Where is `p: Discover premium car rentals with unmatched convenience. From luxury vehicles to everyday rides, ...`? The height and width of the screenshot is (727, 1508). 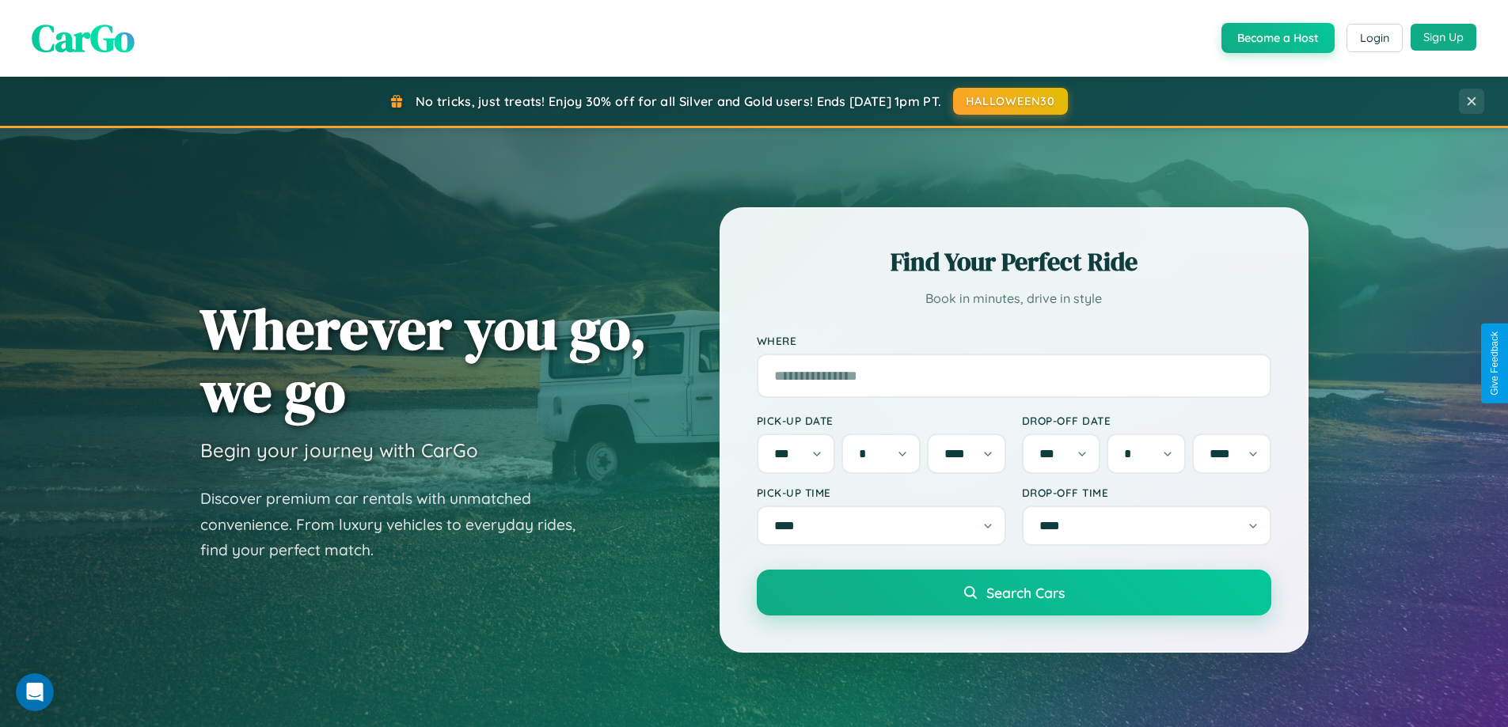
p: Discover premium car rentals with unmatched convenience. From luxury vehicles to everyday rides, ... is located at coordinates (398, 525).